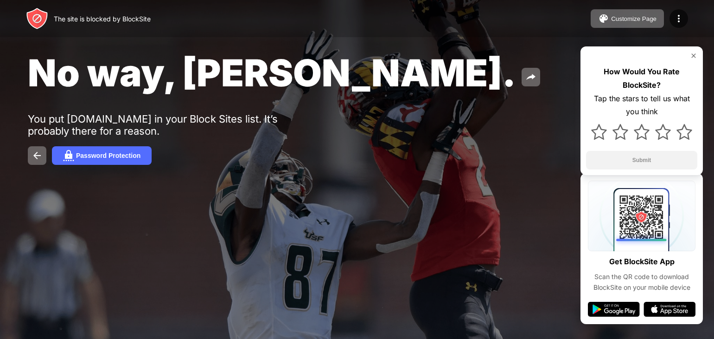 Image resolution: width=714 pixels, height=339 pixels. What do you see at coordinates (642, 160) in the screenshot?
I see `button: Submit` at bounding box center [642, 160].